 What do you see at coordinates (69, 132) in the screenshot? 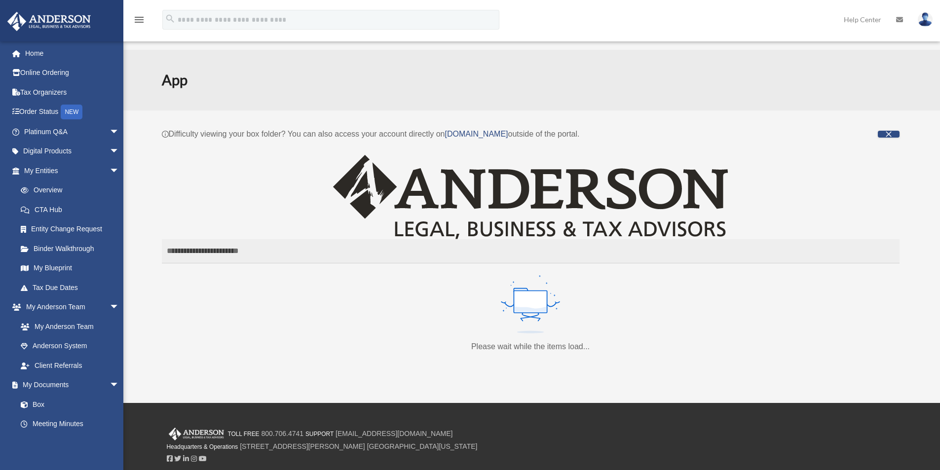
I see `a: Platinum Q&Aarrow_drop_down` at bounding box center [69, 132].